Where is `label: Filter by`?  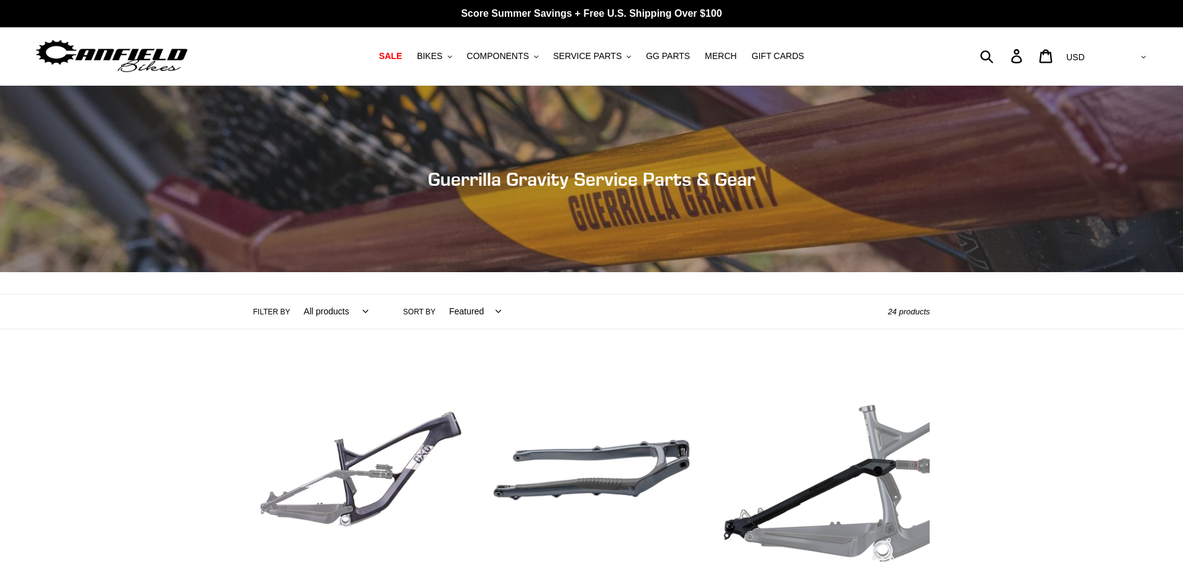
label: Filter by is located at coordinates (272, 312).